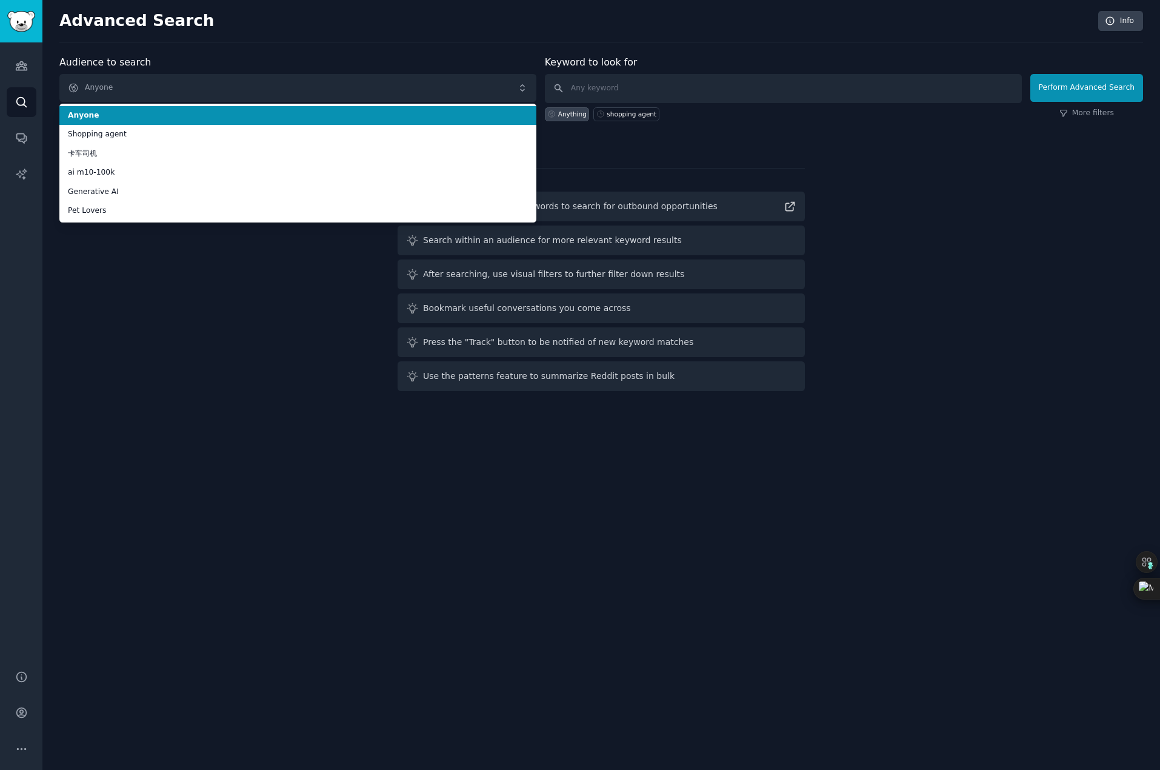 The width and height of the screenshot is (1160, 770). Describe the element at coordinates (783, 88) in the screenshot. I see `input: Any keyword` at that location.